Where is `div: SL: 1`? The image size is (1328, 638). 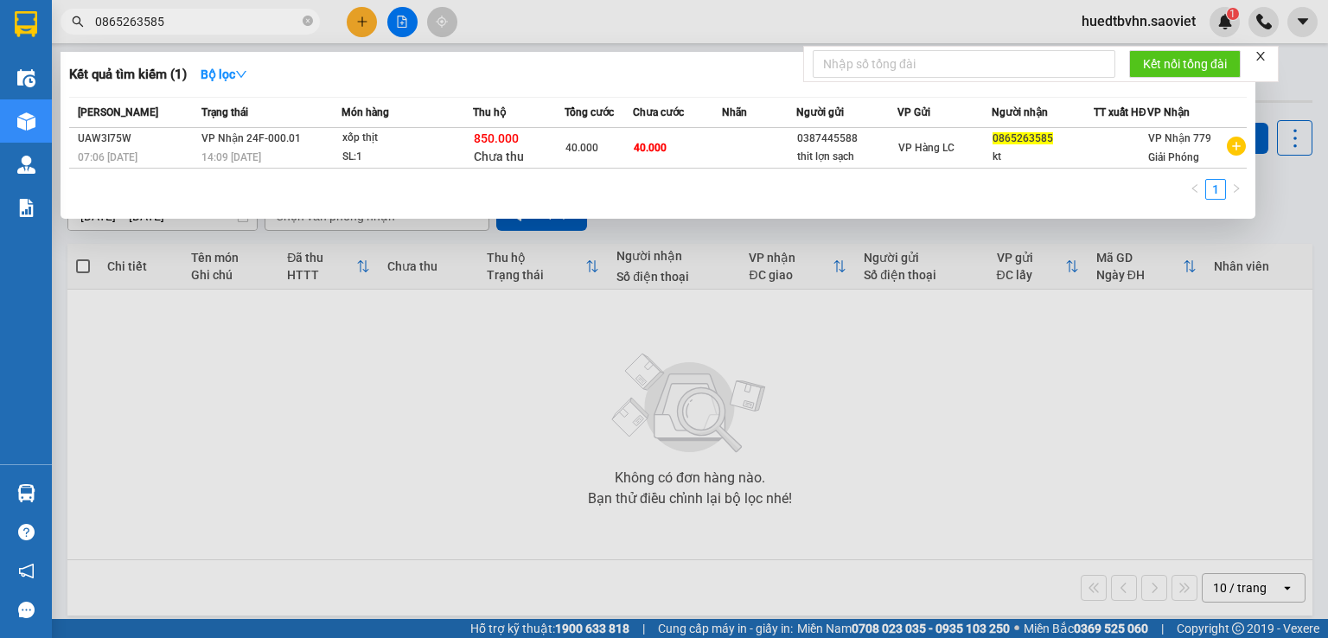
div: SL: 1 is located at coordinates (407, 157).